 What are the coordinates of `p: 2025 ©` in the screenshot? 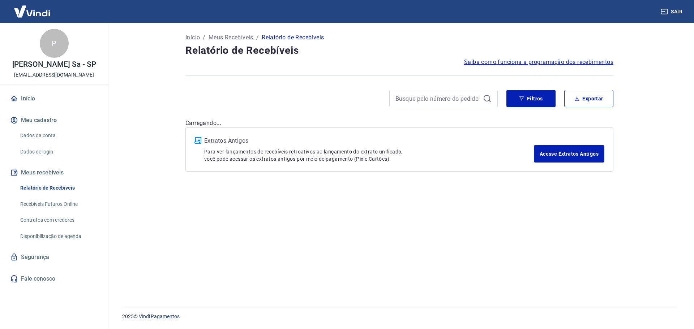 It's located at (399, 317).